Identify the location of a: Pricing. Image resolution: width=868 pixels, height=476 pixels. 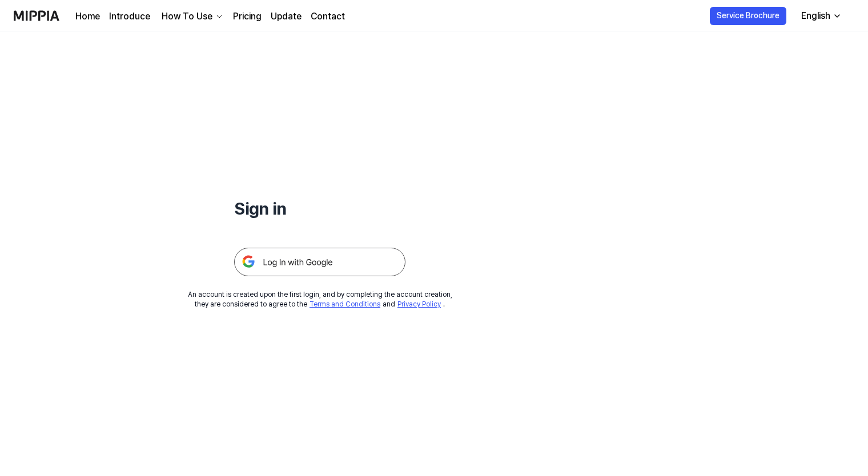
(247, 17).